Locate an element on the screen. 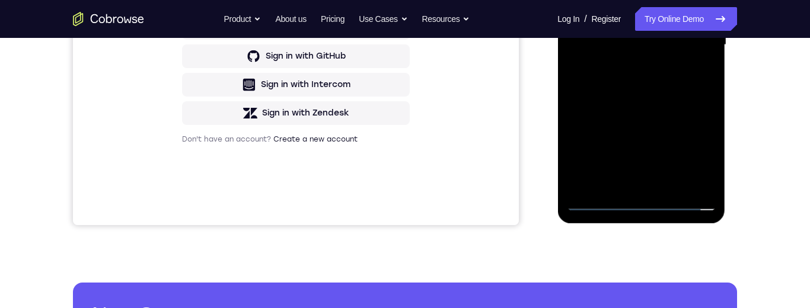 Image resolution: width=810 pixels, height=308 pixels. a: About us is located at coordinates (290, 19).